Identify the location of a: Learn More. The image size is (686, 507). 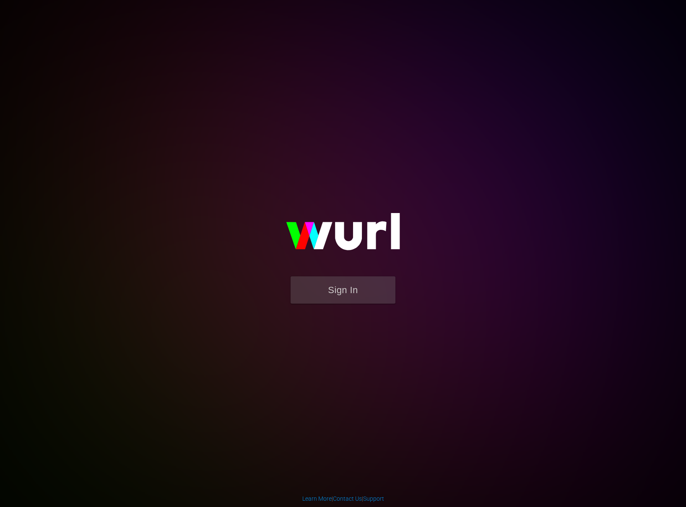
(317, 499).